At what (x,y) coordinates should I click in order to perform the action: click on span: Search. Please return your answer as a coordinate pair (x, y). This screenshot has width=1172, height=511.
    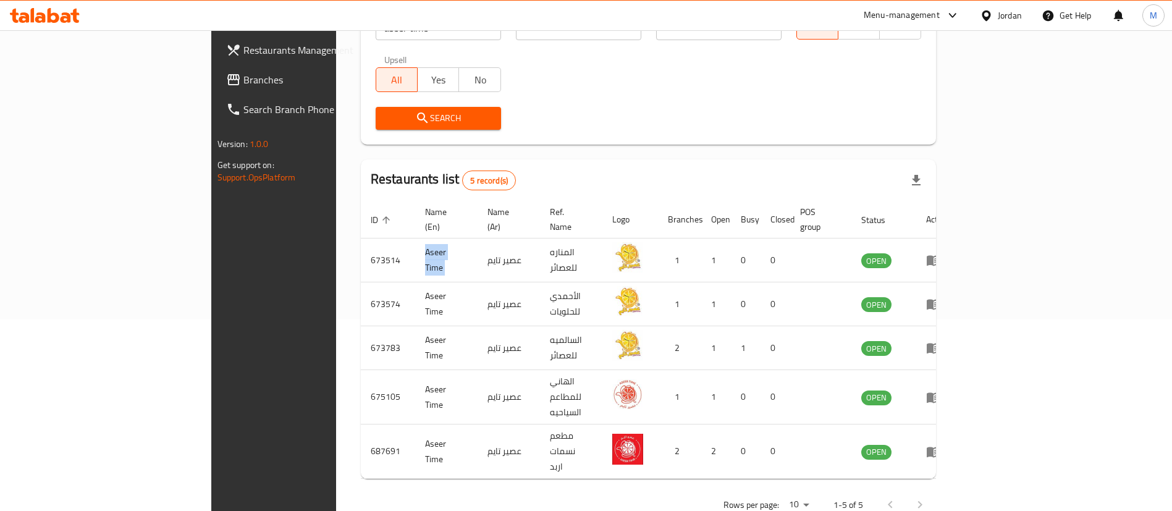
    Looking at the image, I should click on (438, 118).